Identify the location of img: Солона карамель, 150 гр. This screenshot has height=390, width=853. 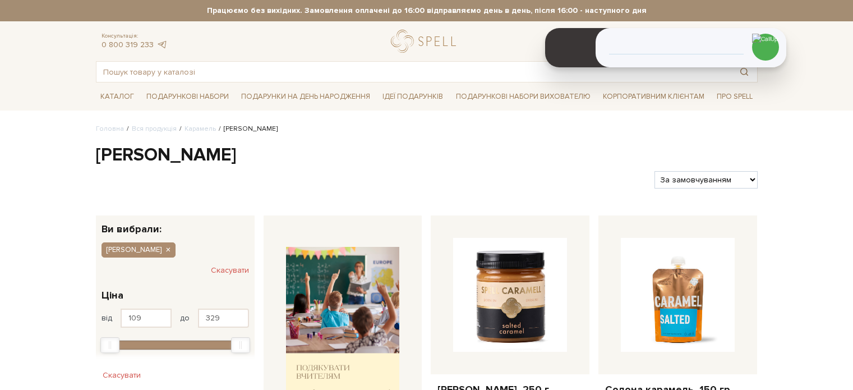
(677, 294).